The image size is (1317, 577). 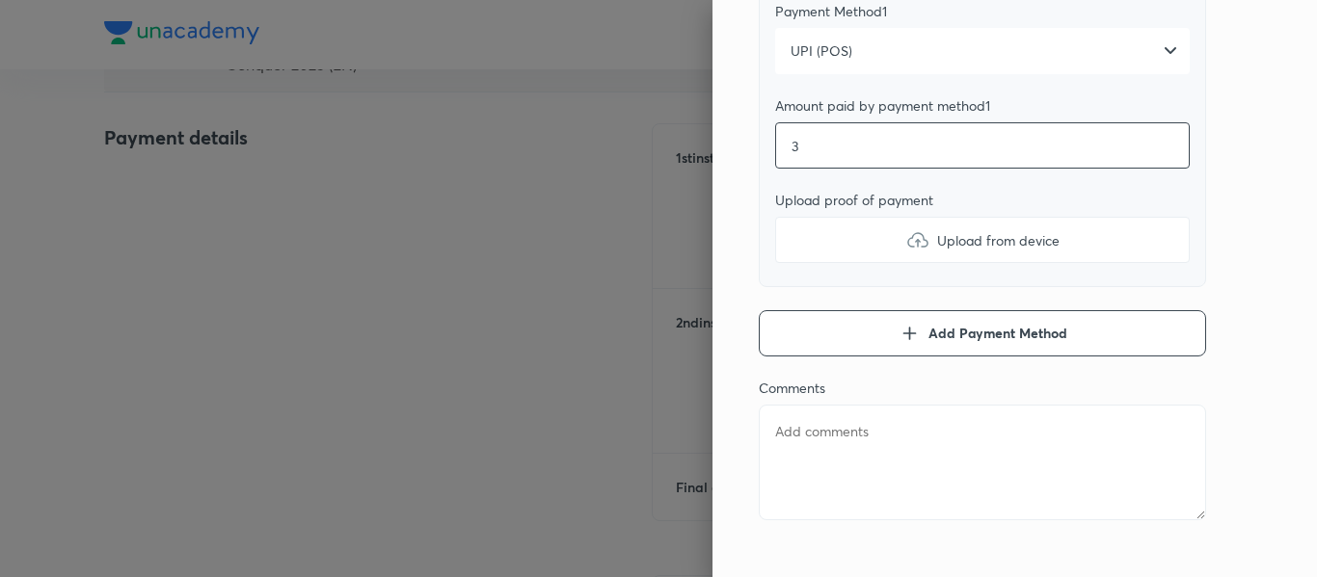 I want to click on input: Add amount, so click(x=982, y=146).